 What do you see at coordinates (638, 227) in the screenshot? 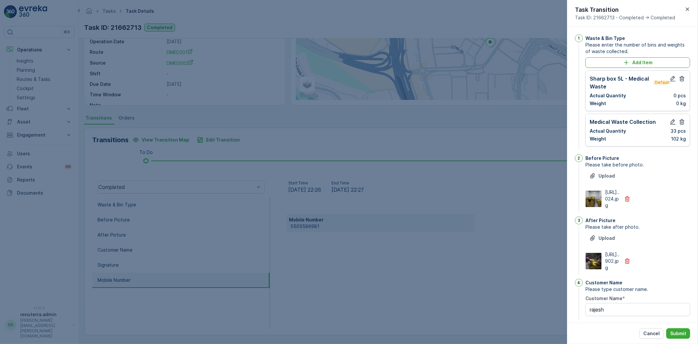
I see `span: Please take after photo.` at bounding box center [638, 227].